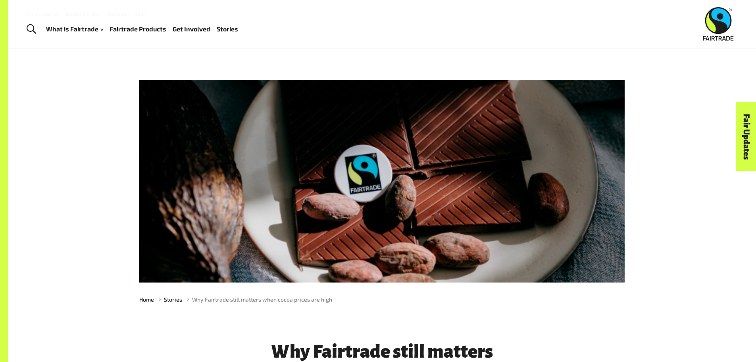 This screenshot has width=756, height=362. Describe the element at coordinates (173, 299) in the screenshot. I see `span: Stories` at that location.